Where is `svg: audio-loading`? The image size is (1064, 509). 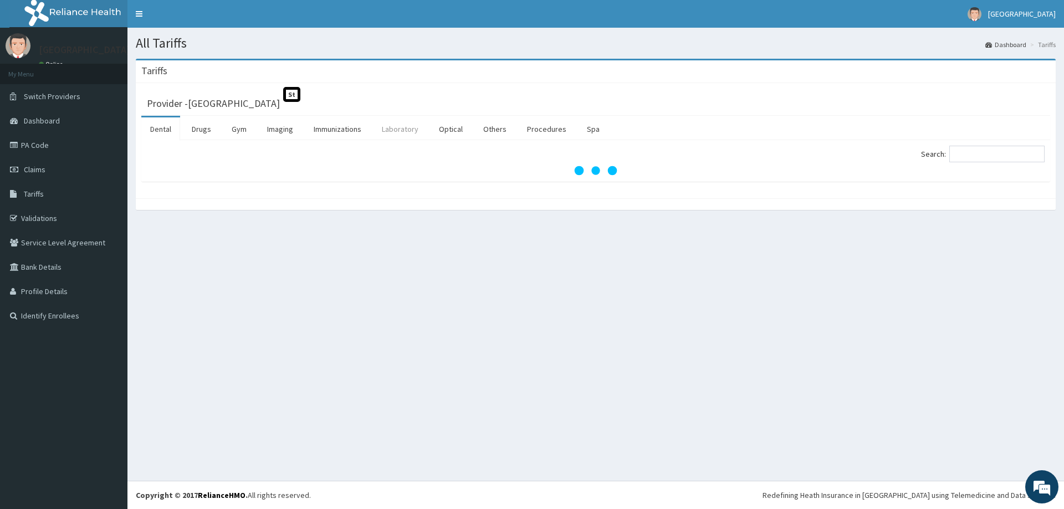
svg: audio-loading is located at coordinates (596, 171).